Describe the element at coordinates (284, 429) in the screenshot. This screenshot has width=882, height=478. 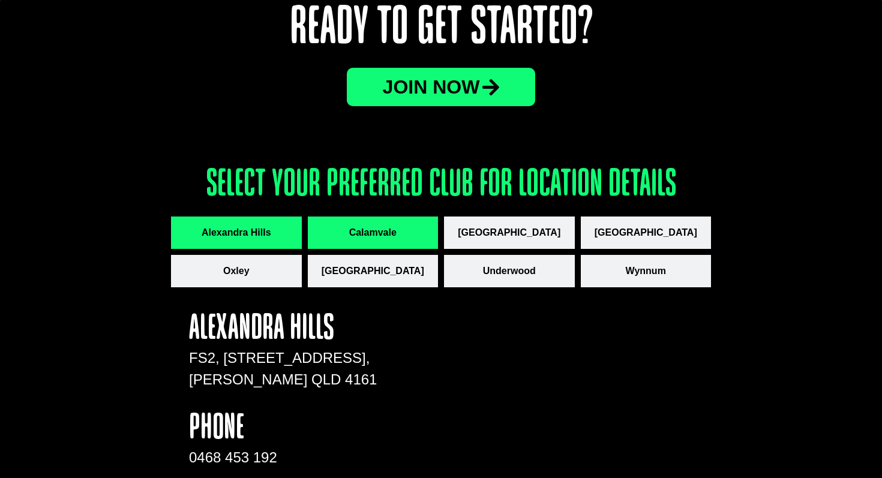
I see `h4: phone` at that location.